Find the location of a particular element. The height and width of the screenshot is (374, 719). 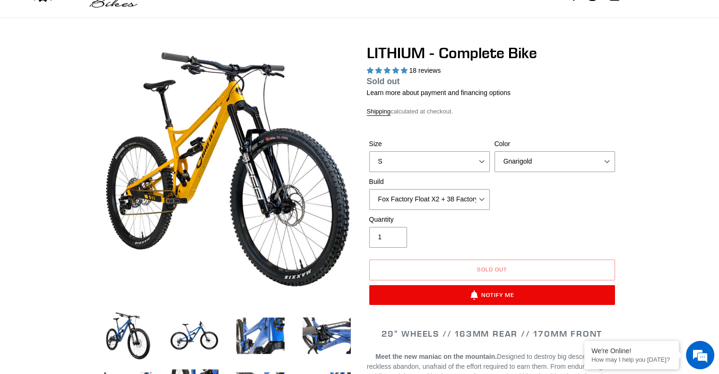

label: Size is located at coordinates (429, 144).